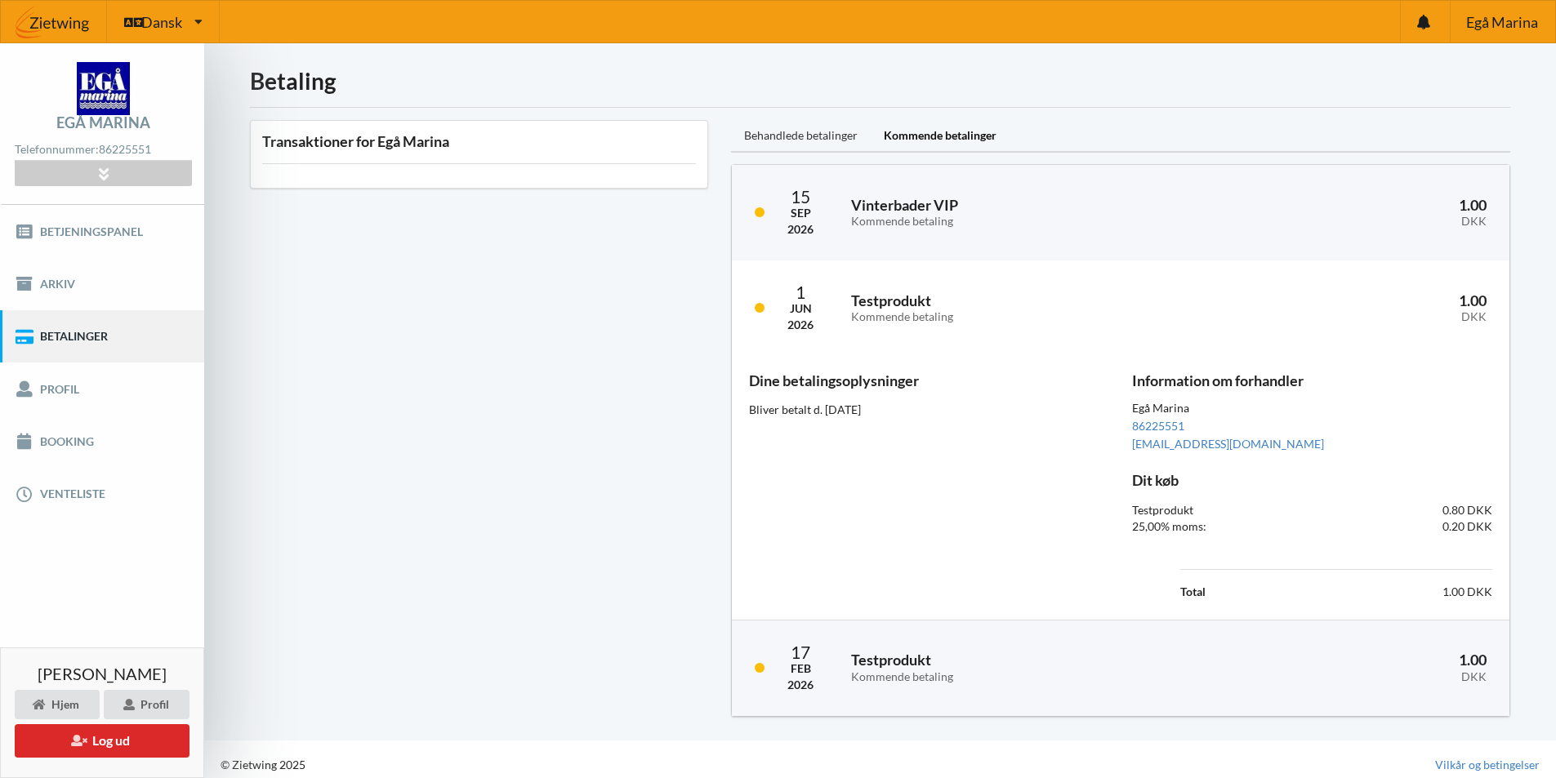 The image size is (1556, 778). I want to click on div: Kommende betalinger, so click(940, 136).